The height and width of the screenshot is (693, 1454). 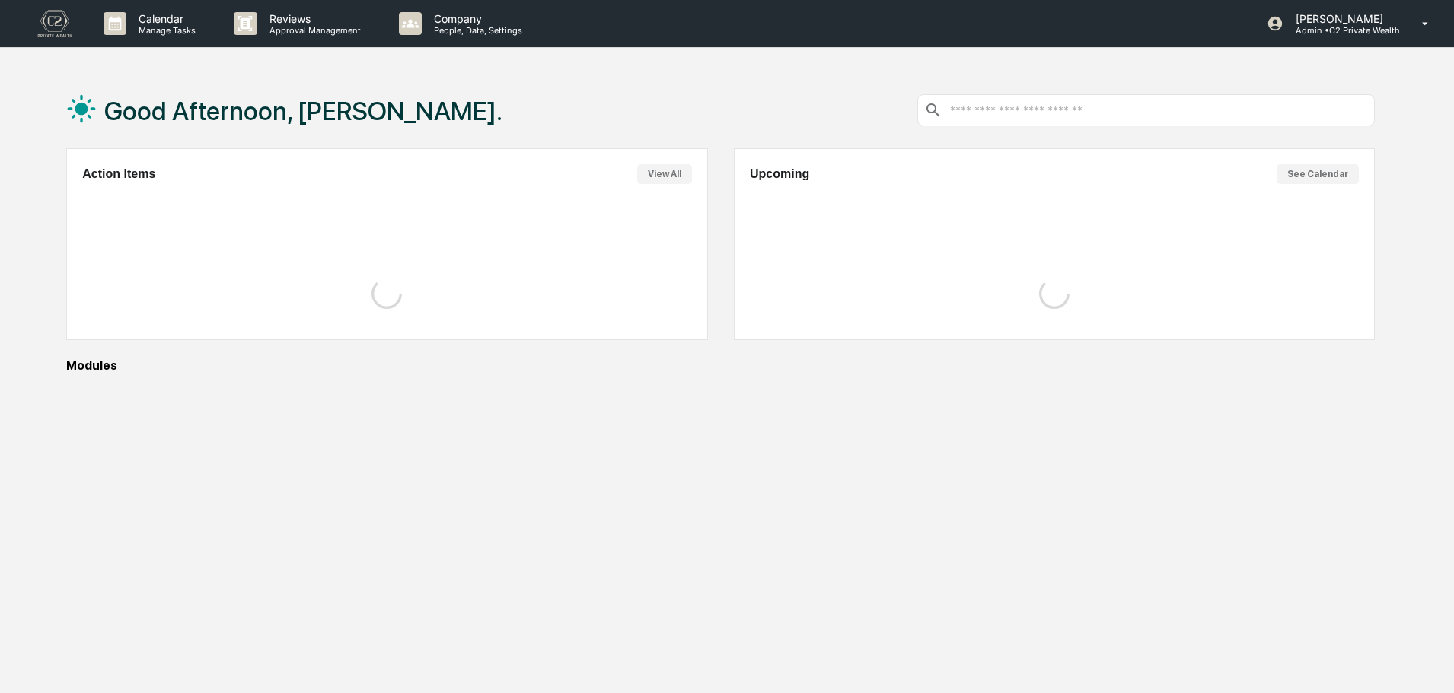 What do you see at coordinates (55, 24) in the screenshot?
I see `img: logo` at bounding box center [55, 24].